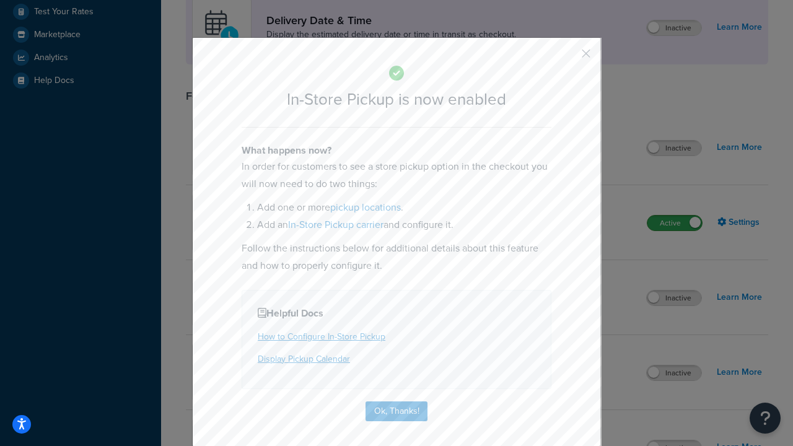  What do you see at coordinates (397, 257) in the screenshot?
I see `p: Follow the instructions below for additional details about this feature and how to properly confi...` at bounding box center [397, 257].